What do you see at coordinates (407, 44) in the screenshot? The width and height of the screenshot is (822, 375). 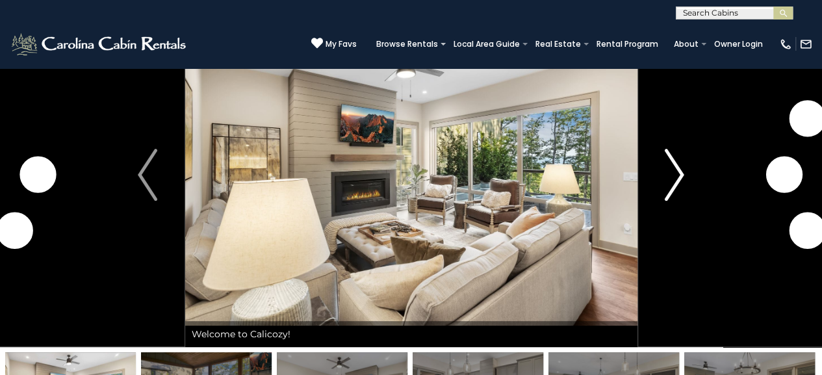 I see `a: Browse Rentals` at bounding box center [407, 44].